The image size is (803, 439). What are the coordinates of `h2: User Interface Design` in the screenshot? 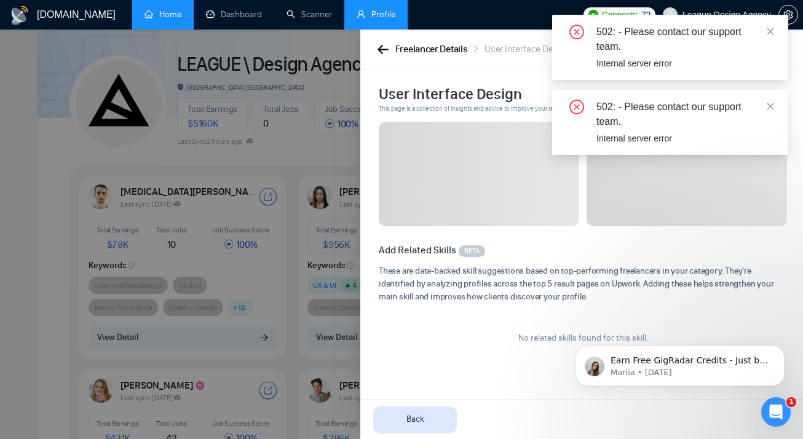 It's located at (583, 94).